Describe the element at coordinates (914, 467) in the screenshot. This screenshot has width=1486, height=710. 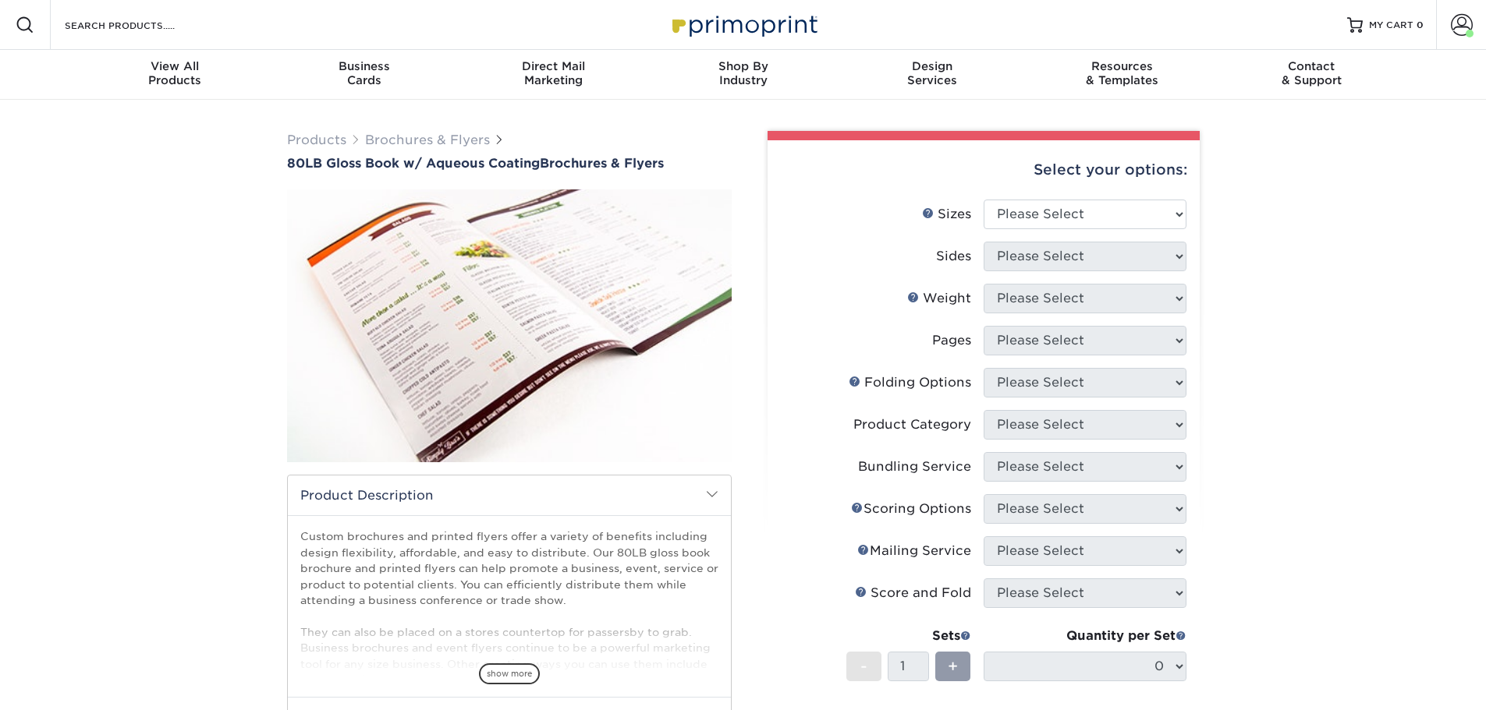
I see `div: Bundling Service` at that location.